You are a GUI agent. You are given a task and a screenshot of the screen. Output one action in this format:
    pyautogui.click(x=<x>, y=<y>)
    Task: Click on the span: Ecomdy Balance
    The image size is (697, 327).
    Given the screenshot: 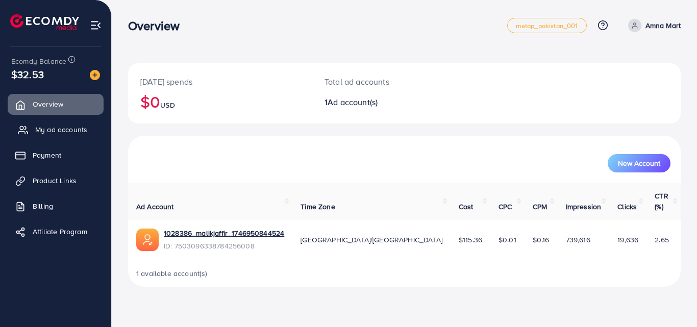 What is the action you would take?
    pyautogui.click(x=39, y=61)
    